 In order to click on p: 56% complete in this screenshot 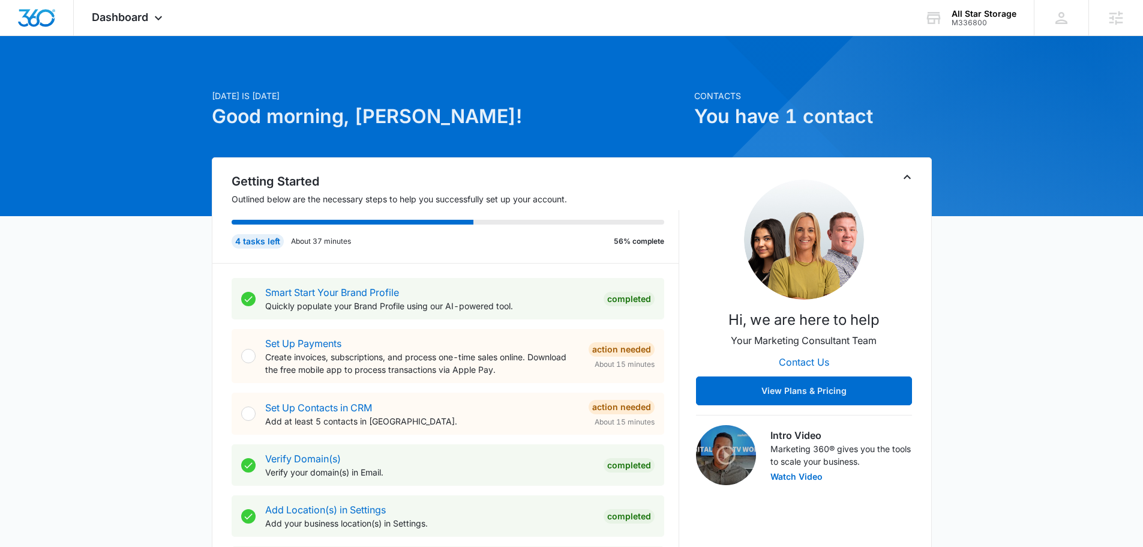, I will do `click(639, 241)`.